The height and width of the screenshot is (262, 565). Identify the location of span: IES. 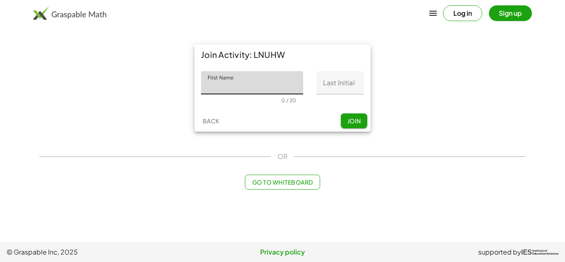
(526, 252).